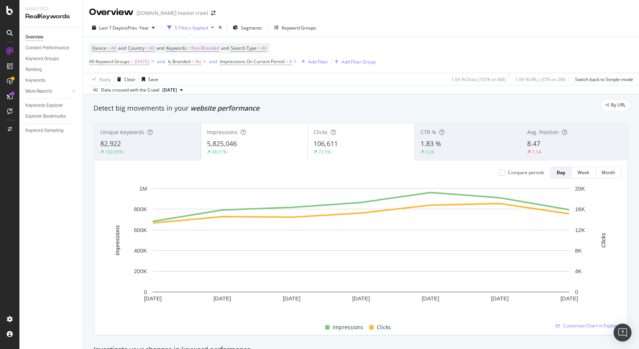  What do you see at coordinates (608, 173) in the screenshot?
I see `button: Month` at bounding box center [608, 173].